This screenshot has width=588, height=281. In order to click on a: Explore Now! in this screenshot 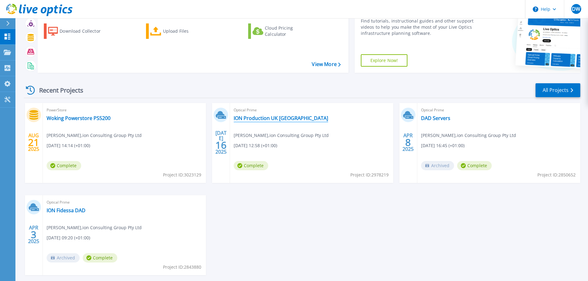, I will do `click(384, 60)`.